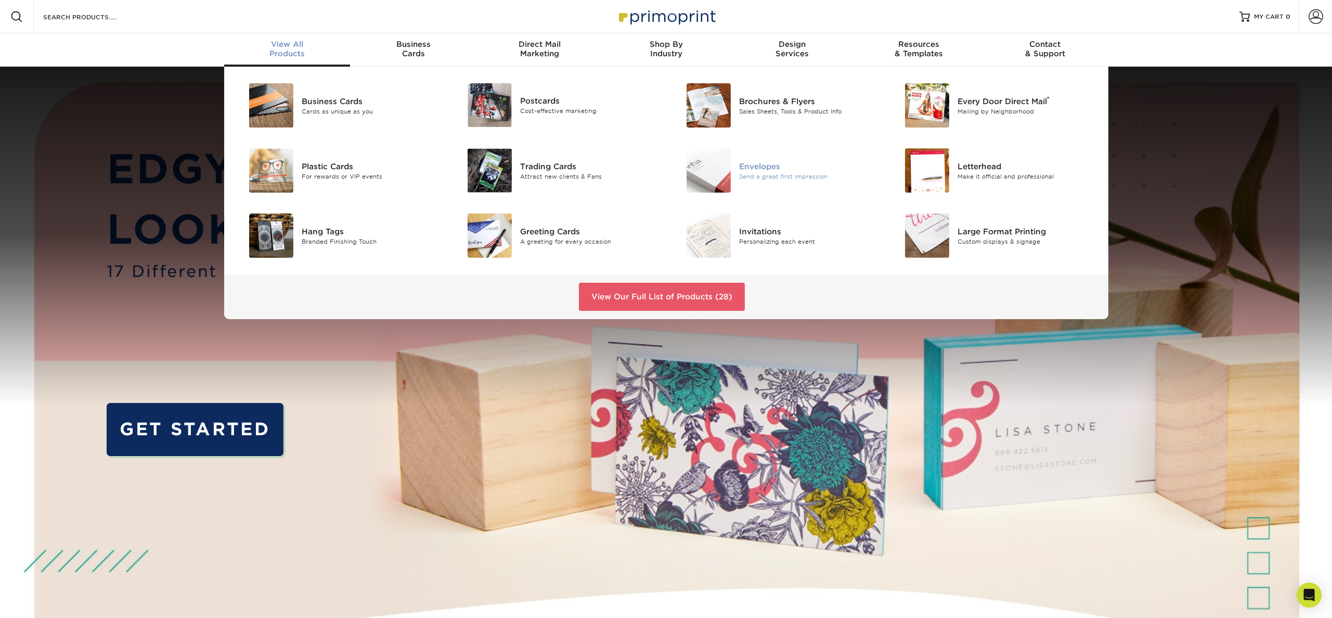  Describe the element at coordinates (1288, 17) in the screenshot. I see `span: 0` at that location.